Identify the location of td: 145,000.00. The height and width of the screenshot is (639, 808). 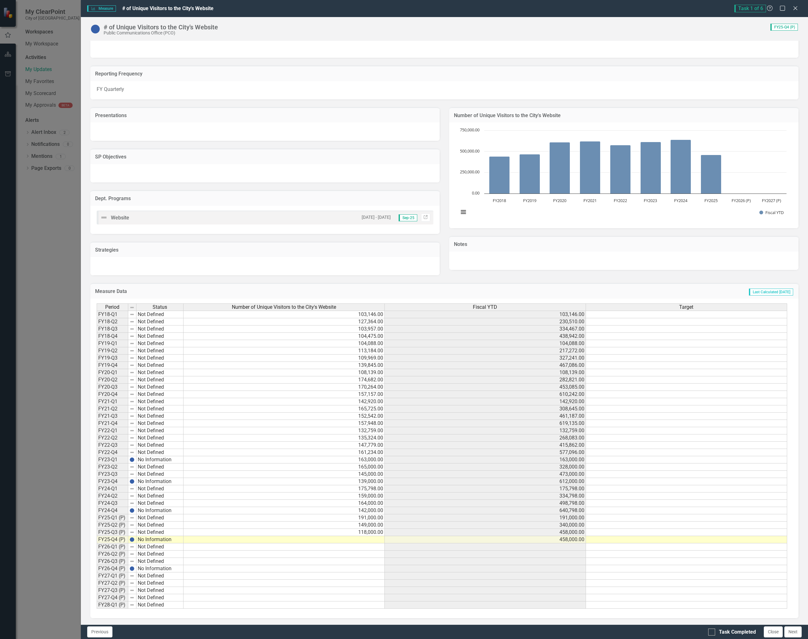
(284, 474).